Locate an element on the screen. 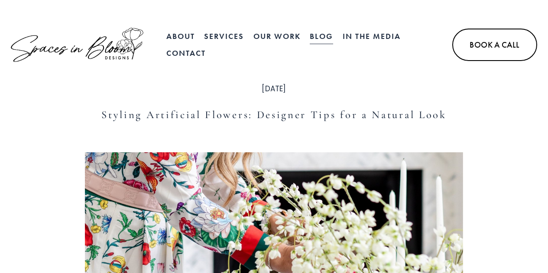 This screenshot has height=273, width=548. img: Spaces in Bloom Designs is located at coordinates (77, 45).